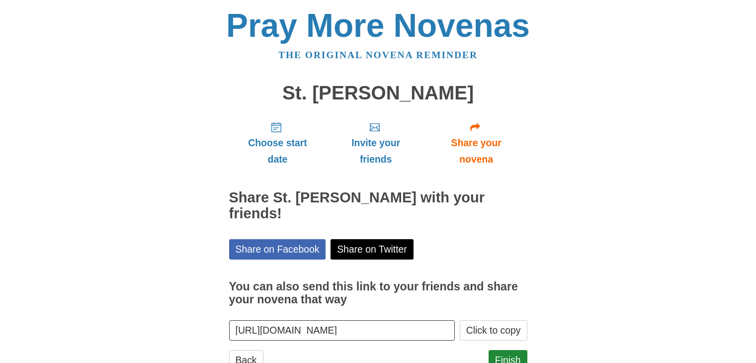 The height and width of the screenshot is (363, 756). I want to click on span: Invite your friends, so click(375, 151).